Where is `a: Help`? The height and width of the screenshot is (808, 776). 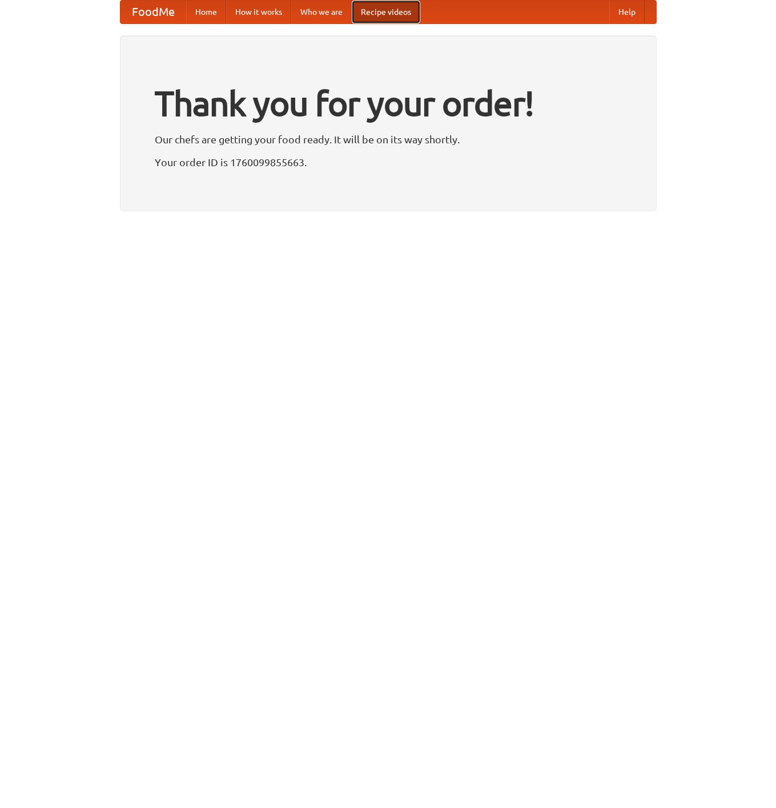
a: Help is located at coordinates (627, 12).